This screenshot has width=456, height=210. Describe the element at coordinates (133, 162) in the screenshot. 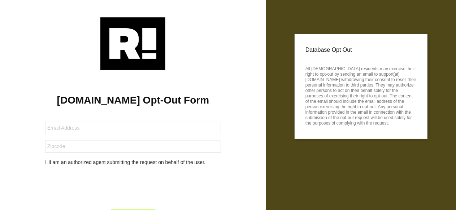

I see `div: I am an authorized agent submitting the request on behalf of the user.` at that location.